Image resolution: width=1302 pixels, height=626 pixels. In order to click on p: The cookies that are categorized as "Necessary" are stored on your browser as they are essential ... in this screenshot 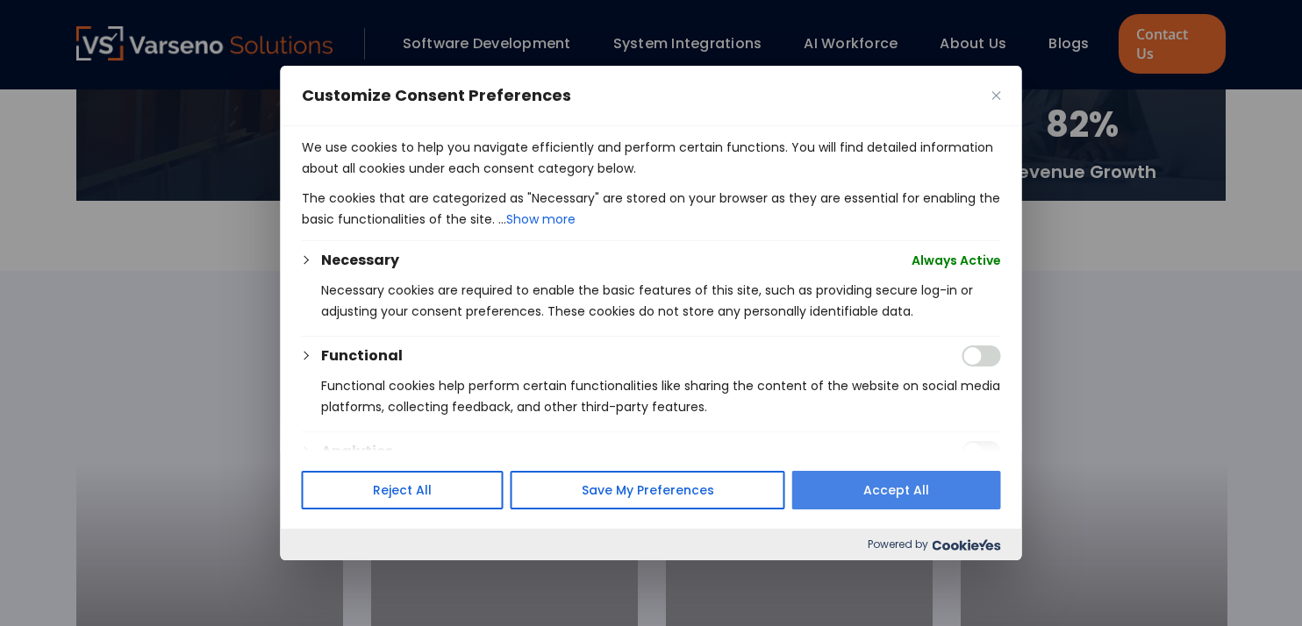, I will do `click(651, 209)`.